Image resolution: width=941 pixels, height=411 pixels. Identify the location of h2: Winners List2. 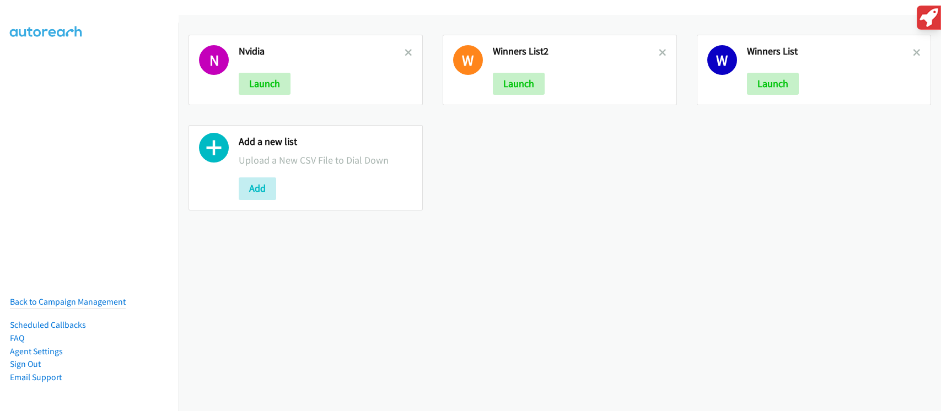
(575, 51).